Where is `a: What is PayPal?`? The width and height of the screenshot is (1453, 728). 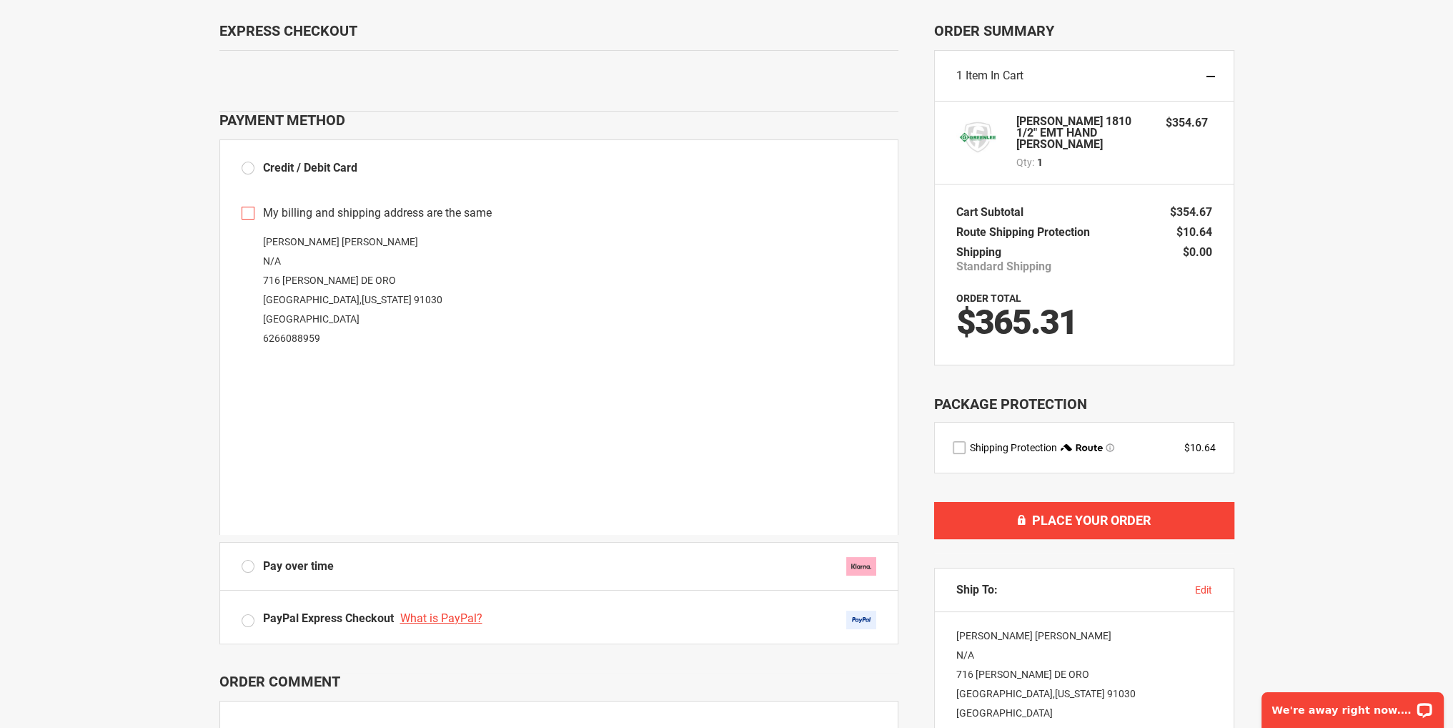 a: What is PayPal? is located at coordinates (443, 618).